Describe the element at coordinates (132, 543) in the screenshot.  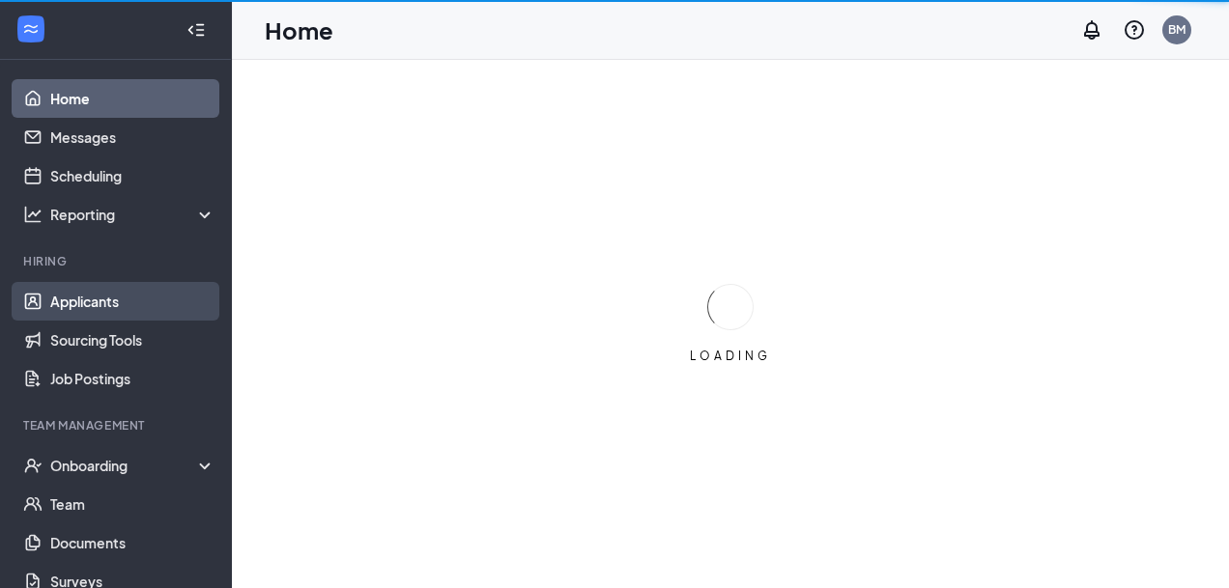
I see `a: Documents` at that location.